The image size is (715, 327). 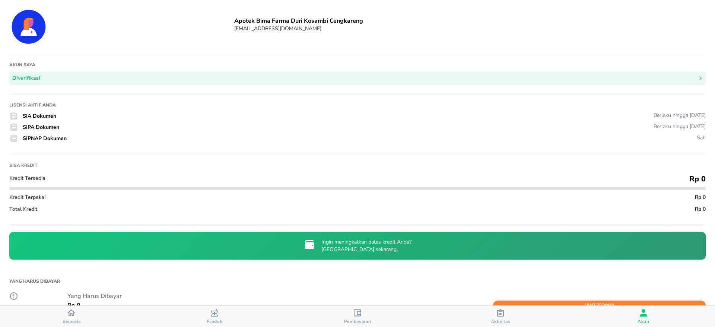 I want to click on div: Diverifikasi, so click(x=26, y=78).